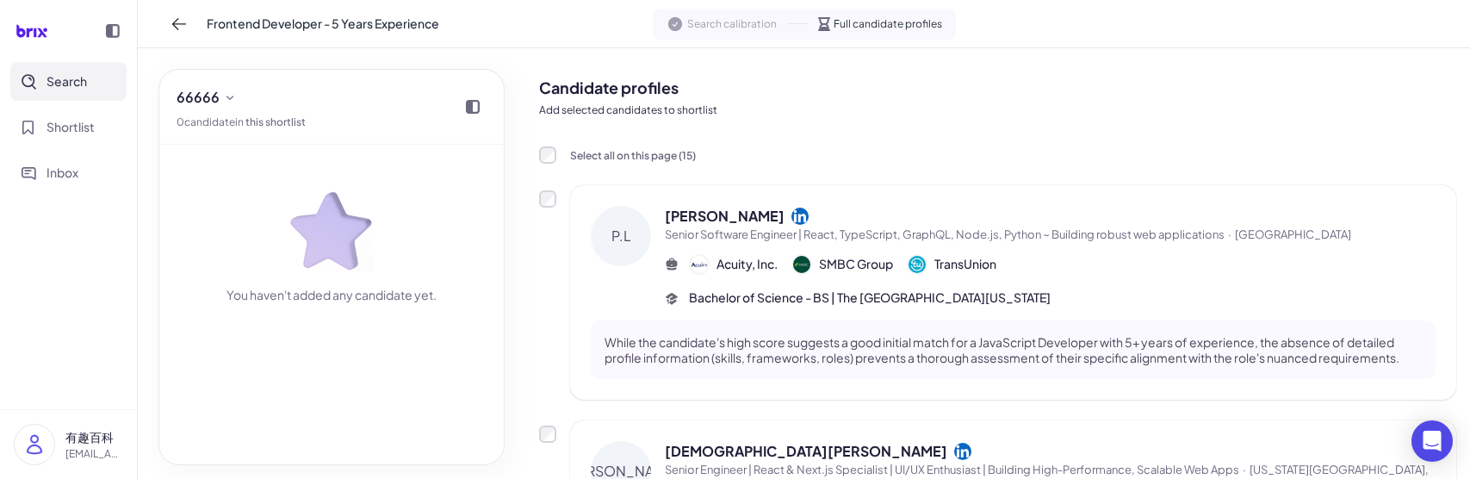 The height and width of the screenshot is (479, 1470). I want to click on div: P.L, so click(621, 236).